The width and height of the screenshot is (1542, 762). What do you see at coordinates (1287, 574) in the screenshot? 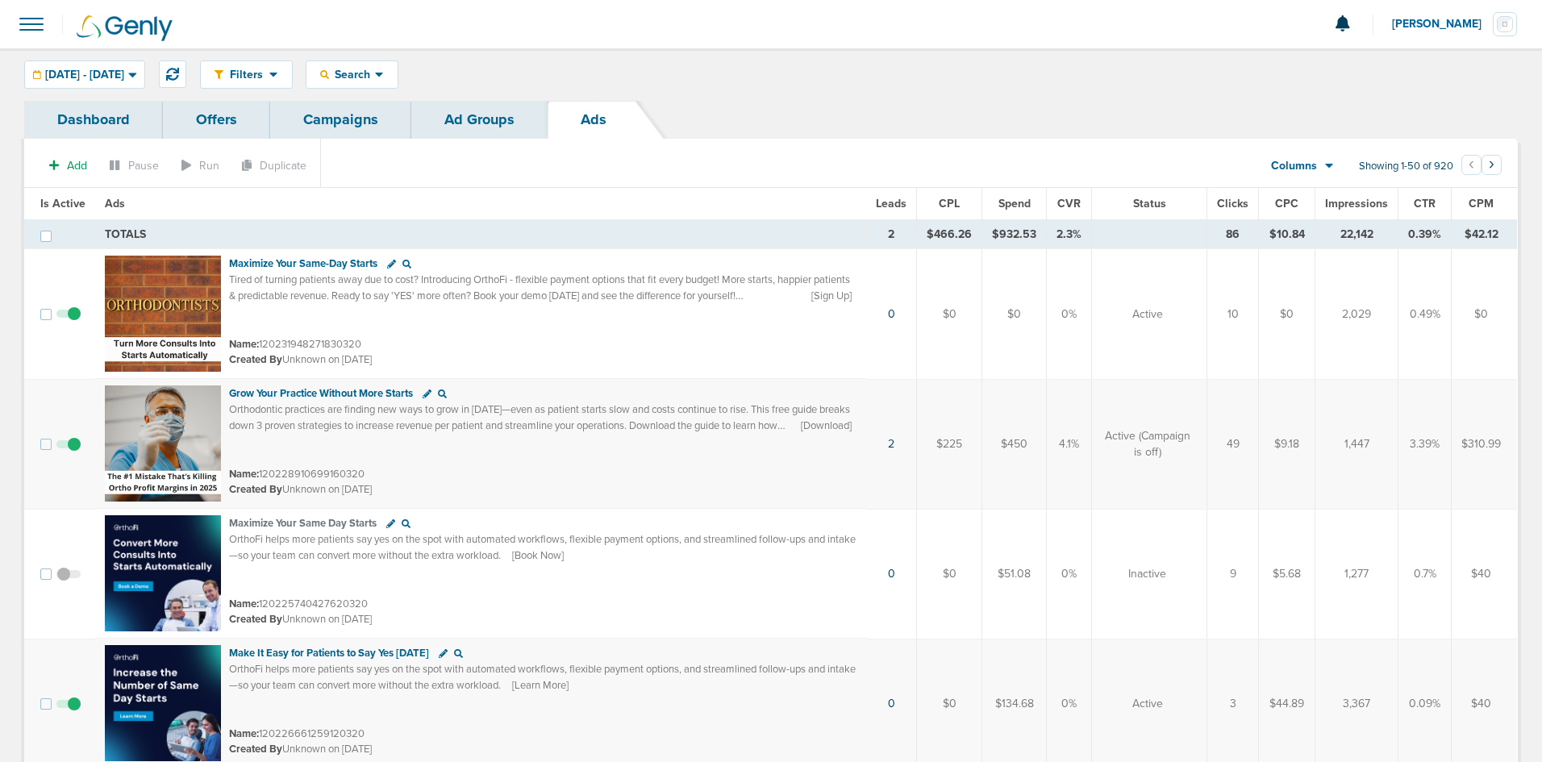
I see `td: $5.68` at bounding box center [1287, 574].